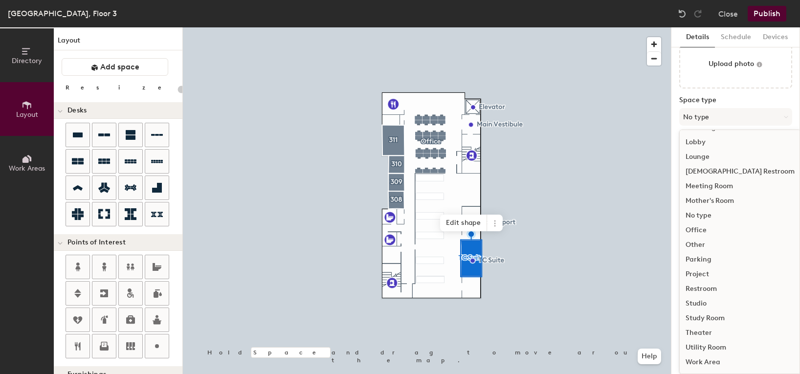  What do you see at coordinates (27, 61) in the screenshot?
I see `span: Directory` at bounding box center [27, 61].